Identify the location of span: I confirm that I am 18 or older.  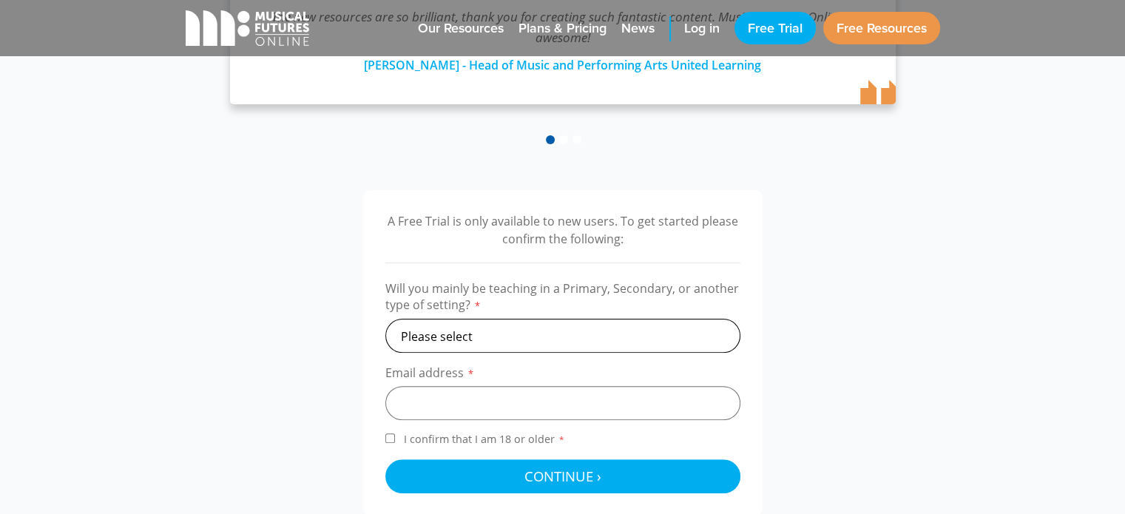
(485, 439).